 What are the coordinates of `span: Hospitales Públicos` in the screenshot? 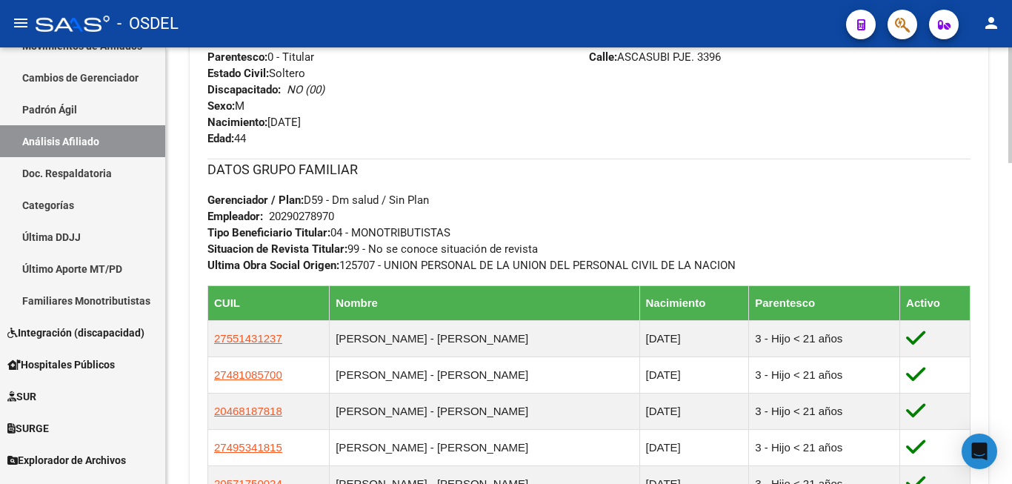 It's located at (61, 364).